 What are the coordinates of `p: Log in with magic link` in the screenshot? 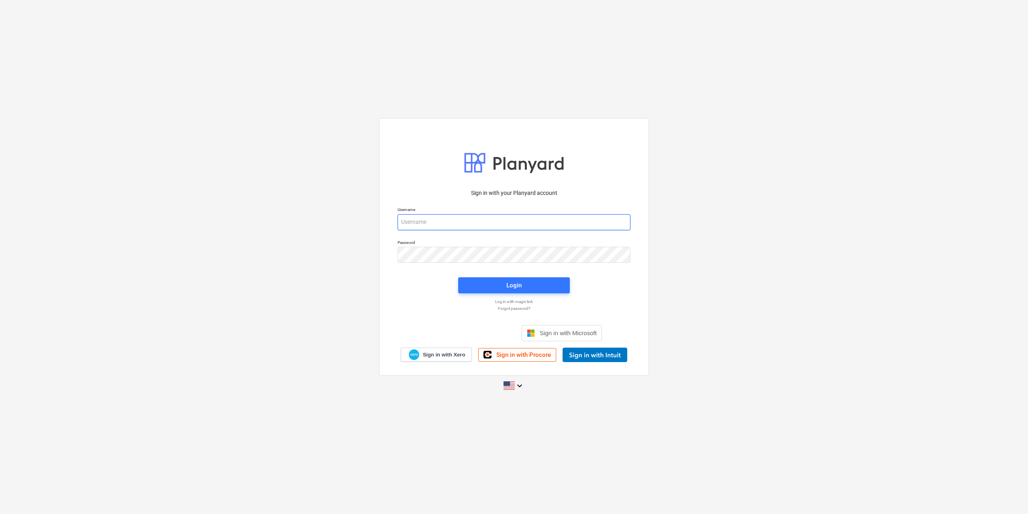 It's located at (514, 301).